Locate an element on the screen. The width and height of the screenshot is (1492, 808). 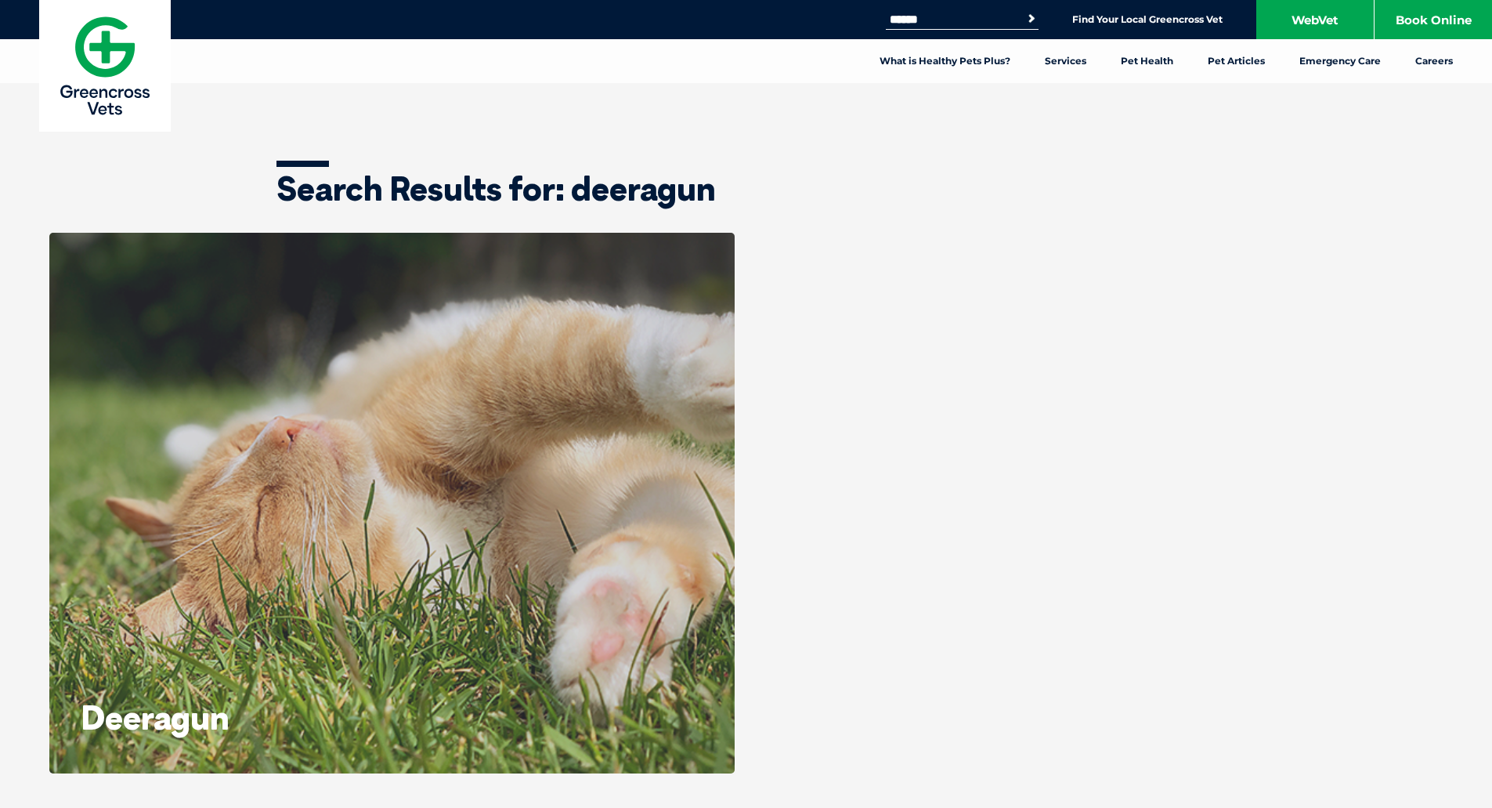
a: Deeragun is located at coordinates (155, 717).